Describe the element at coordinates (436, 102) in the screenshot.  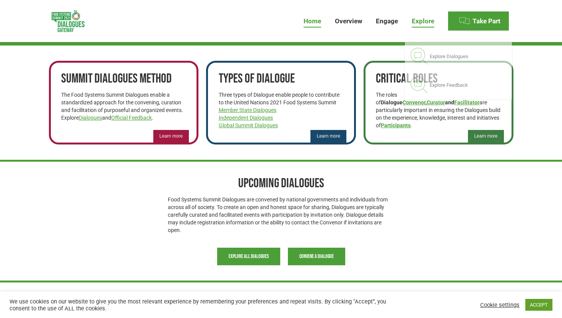
I see `a: Curator` at that location.